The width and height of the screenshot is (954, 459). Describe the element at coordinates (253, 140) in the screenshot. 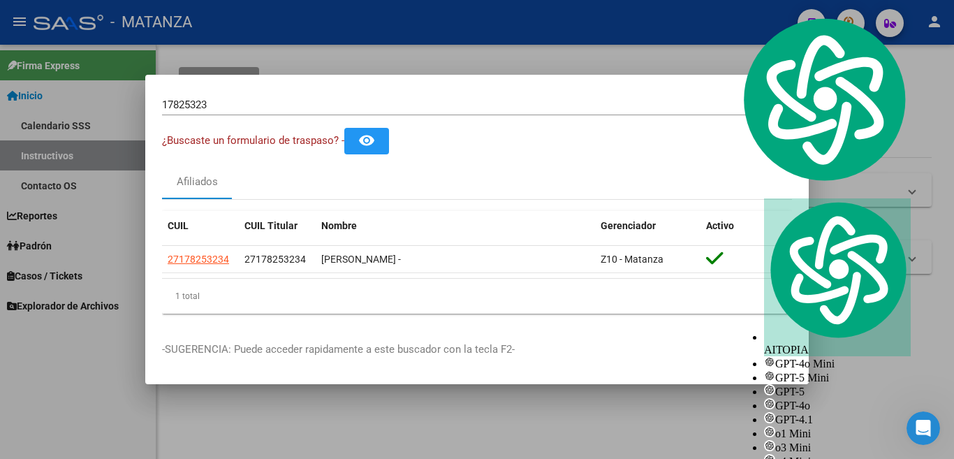

I see `span: ¿Buscaste un formulario de traspaso? -` at that location.